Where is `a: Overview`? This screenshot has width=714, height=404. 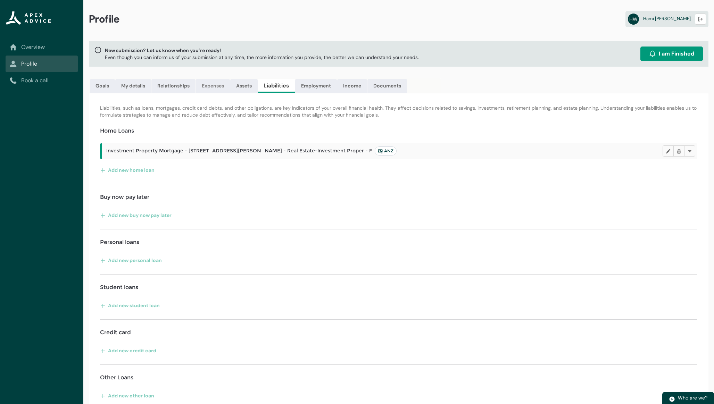
a: Overview is located at coordinates (42, 47).